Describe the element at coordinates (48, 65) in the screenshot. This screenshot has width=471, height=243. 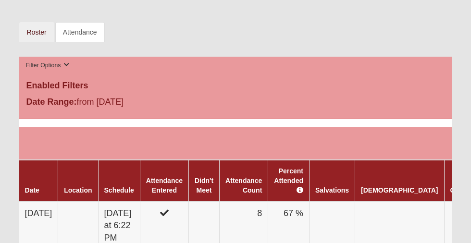
I see `button: Filter Options` at that location.